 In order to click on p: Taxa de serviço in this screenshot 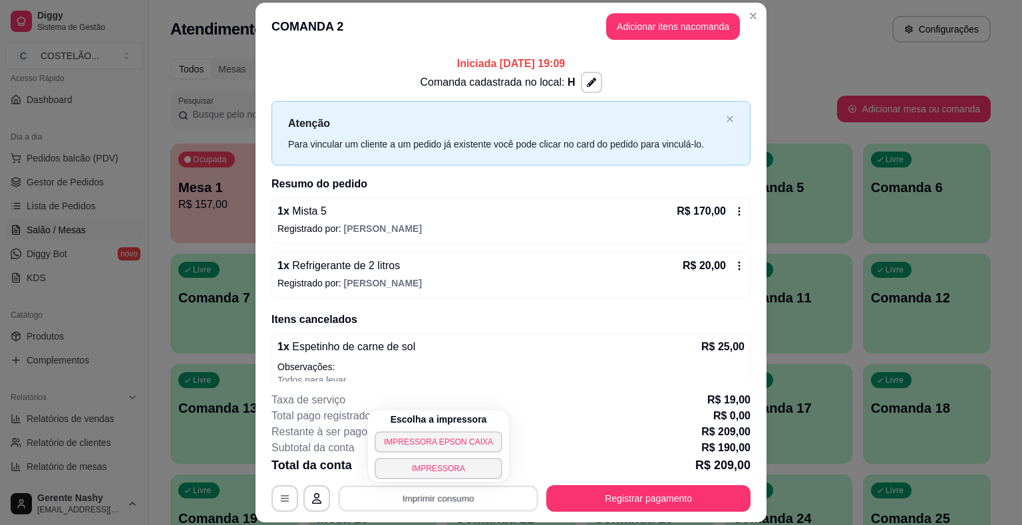, I will do `click(308, 400)`.